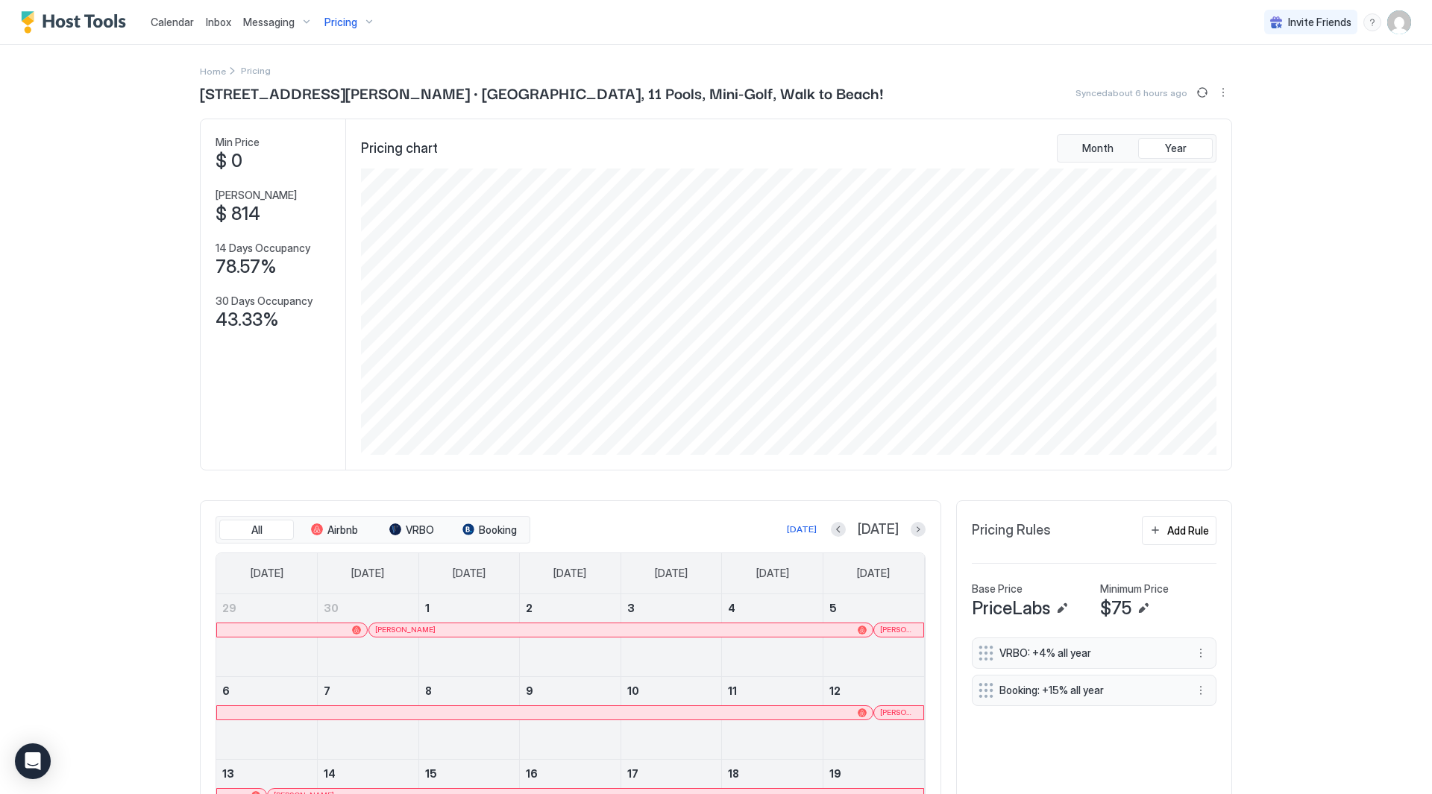 The image size is (1432, 794). What do you see at coordinates (256, 530) in the screenshot?
I see `span: All` at bounding box center [256, 530].